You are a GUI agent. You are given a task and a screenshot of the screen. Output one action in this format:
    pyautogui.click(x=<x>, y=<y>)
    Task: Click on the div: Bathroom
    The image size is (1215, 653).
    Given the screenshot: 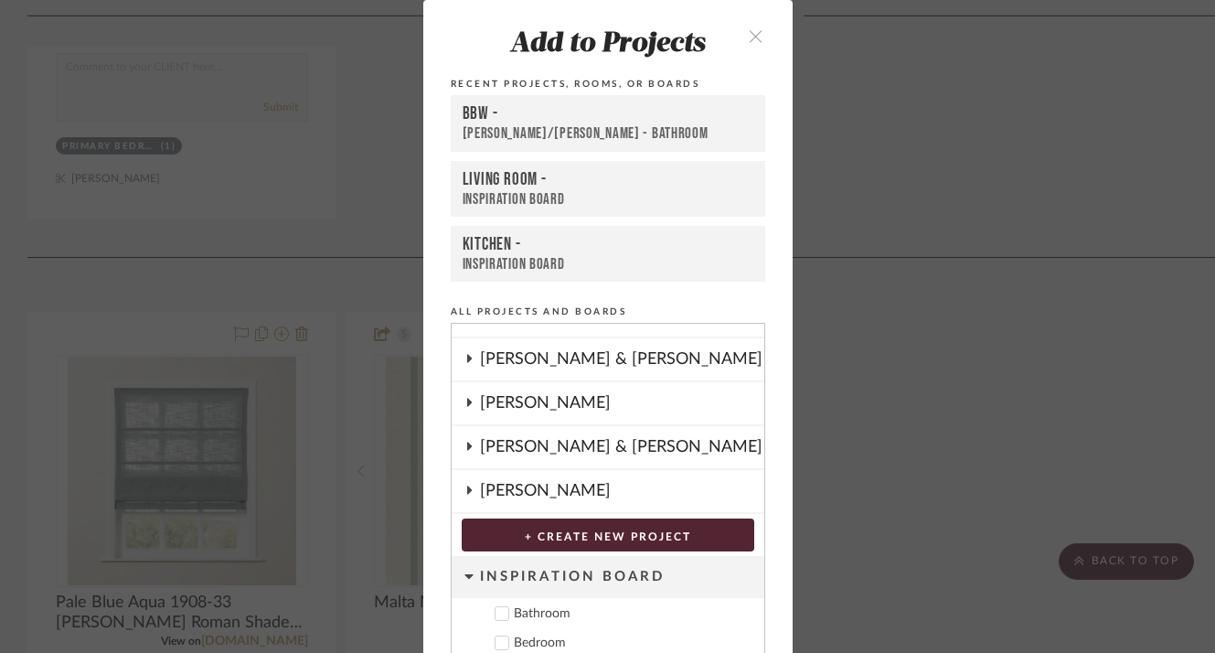 What is the action you would take?
    pyautogui.click(x=632, y=614)
    